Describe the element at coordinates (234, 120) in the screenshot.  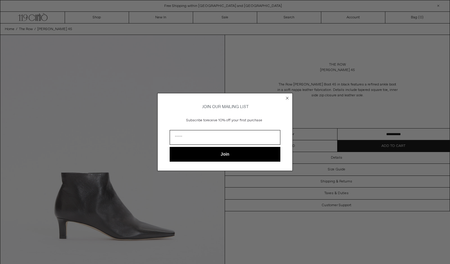
I see `span: receive 10% off your first purchase` at that location.